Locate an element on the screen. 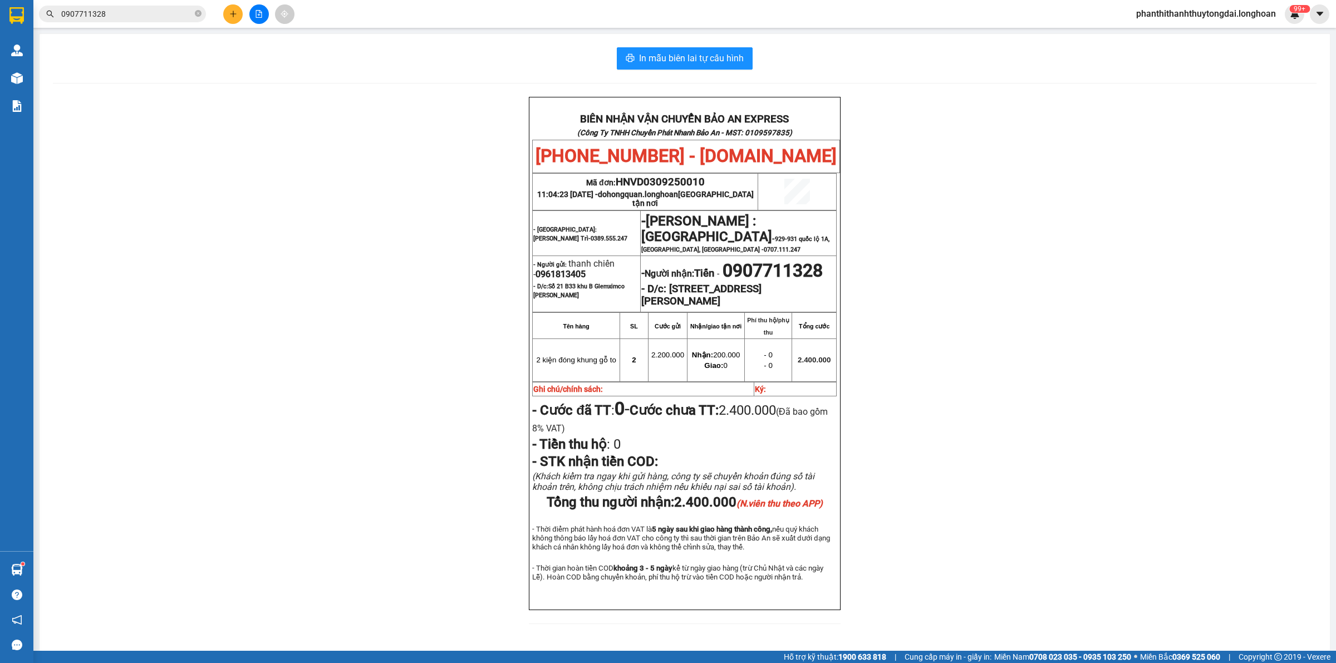 Image resolution: width=1336 pixels, height=663 pixels. span: Người nhận: is located at coordinates (679, 273).